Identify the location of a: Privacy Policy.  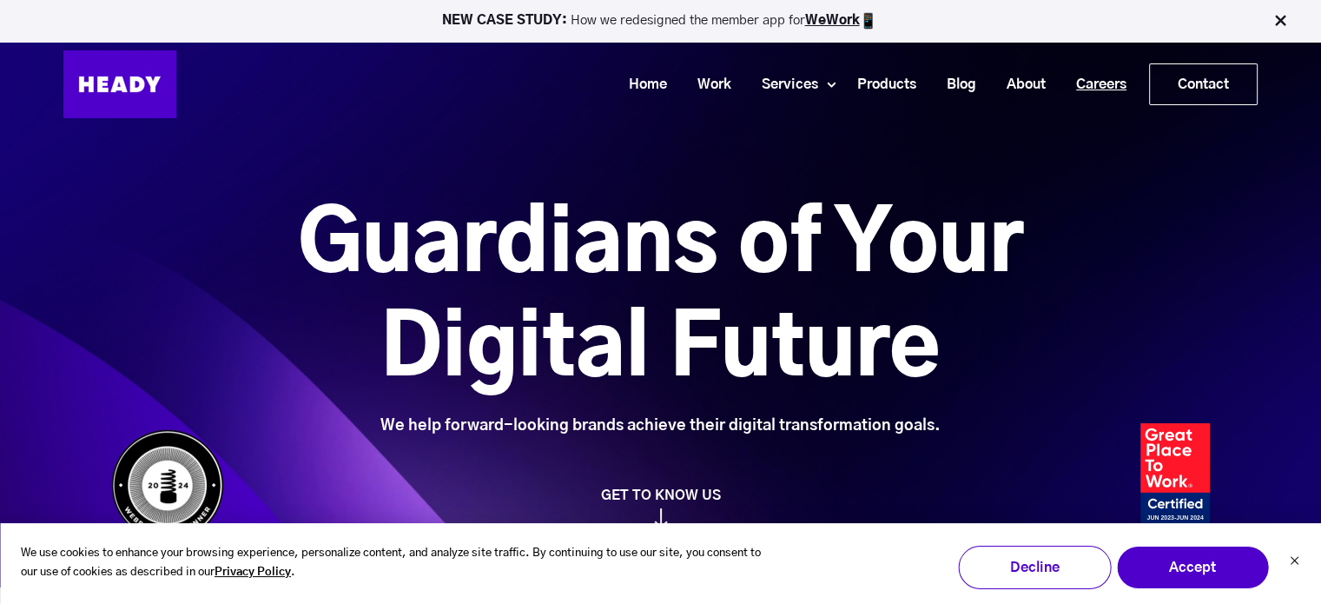
(253, 572).